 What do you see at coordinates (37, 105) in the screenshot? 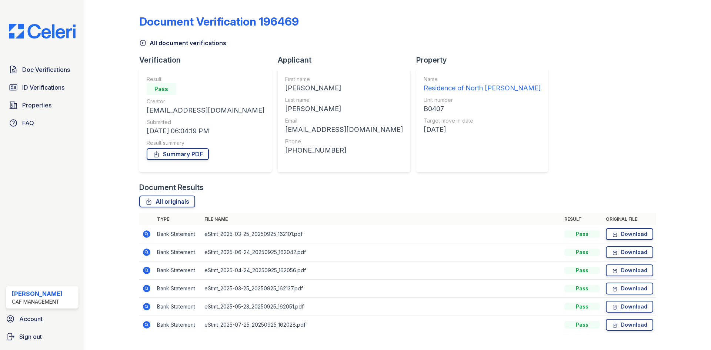
I see `span: Properties` at bounding box center [37, 105].